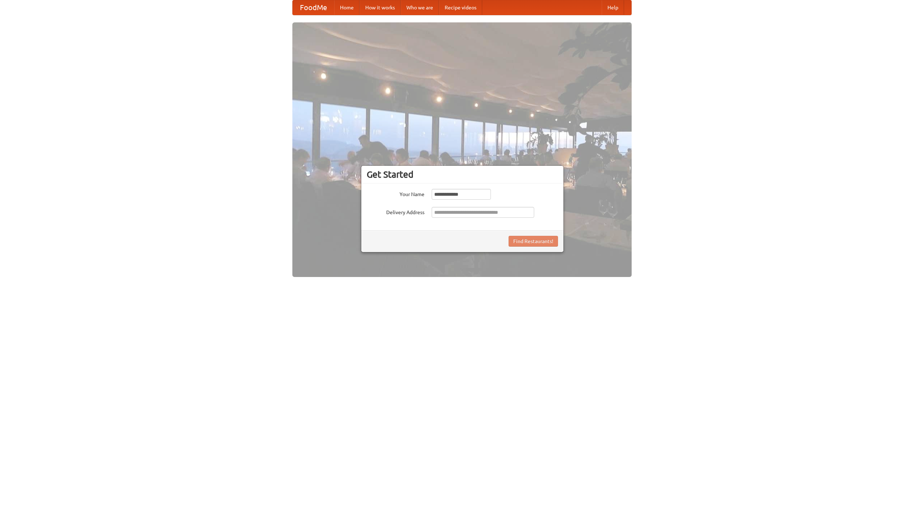 The image size is (924, 511). Describe the element at coordinates (460, 8) in the screenshot. I see `a: Recipe videos` at that location.